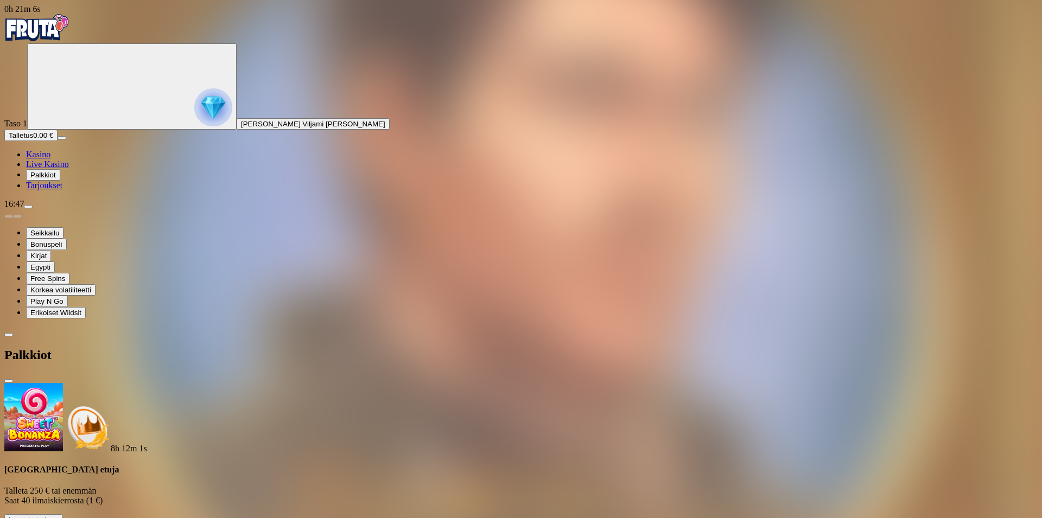  I want to click on img: Deposit bonus icon, so click(87, 428).